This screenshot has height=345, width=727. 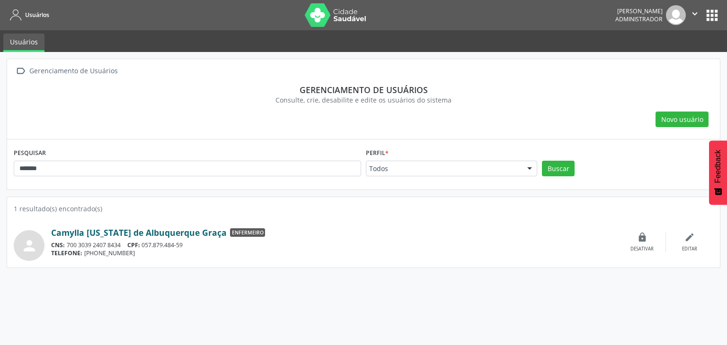 I want to click on span: TELEFONE:, so click(x=67, y=253).